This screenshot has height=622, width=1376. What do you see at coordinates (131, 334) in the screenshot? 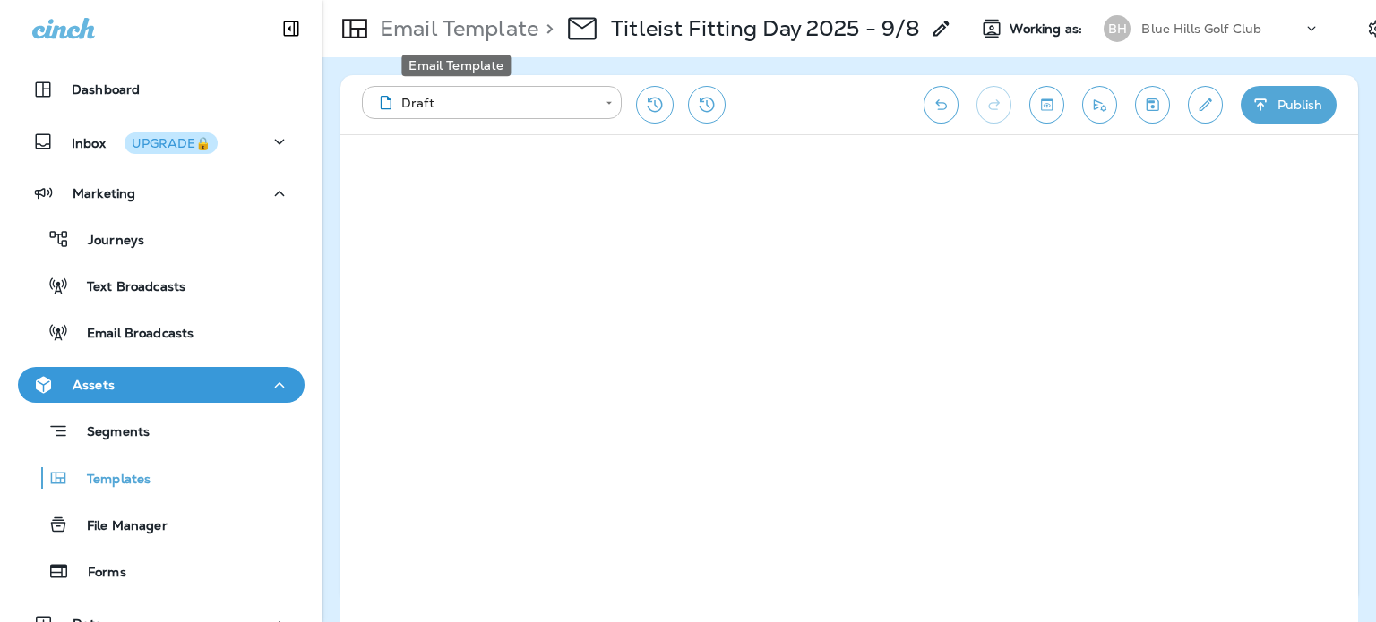
I see `p: Email Broadcasts` at bounding box center [131, 334].